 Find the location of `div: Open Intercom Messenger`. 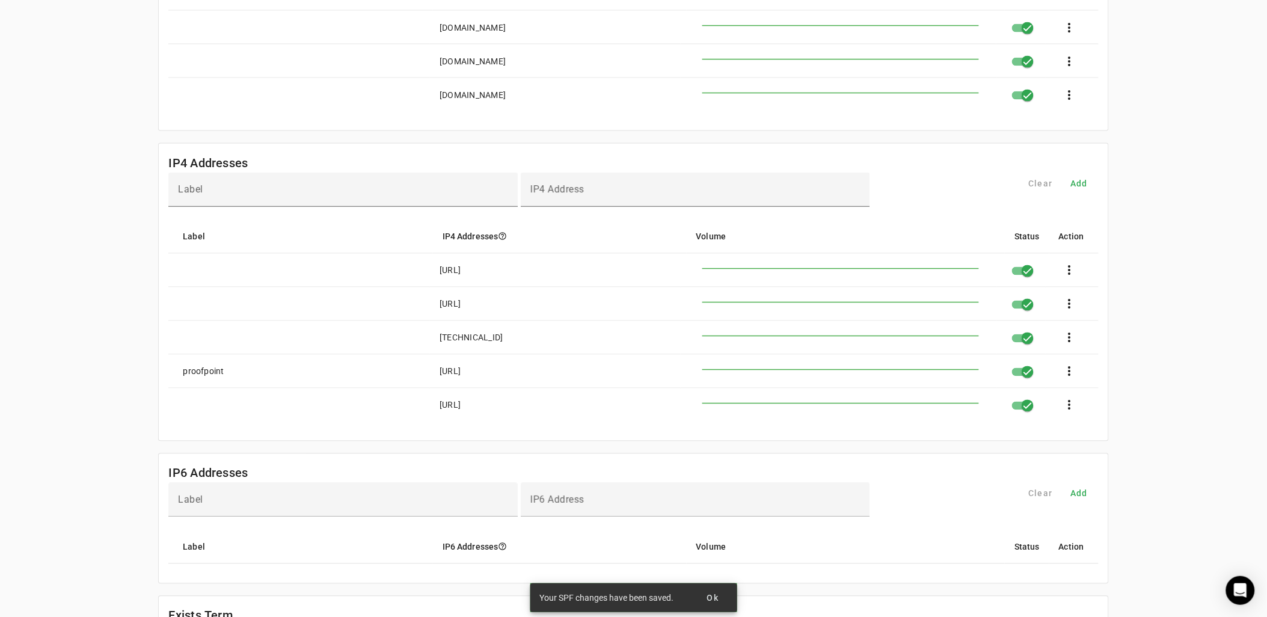

div: Open Intercom Messenger is located at coordinates (1241, 591).